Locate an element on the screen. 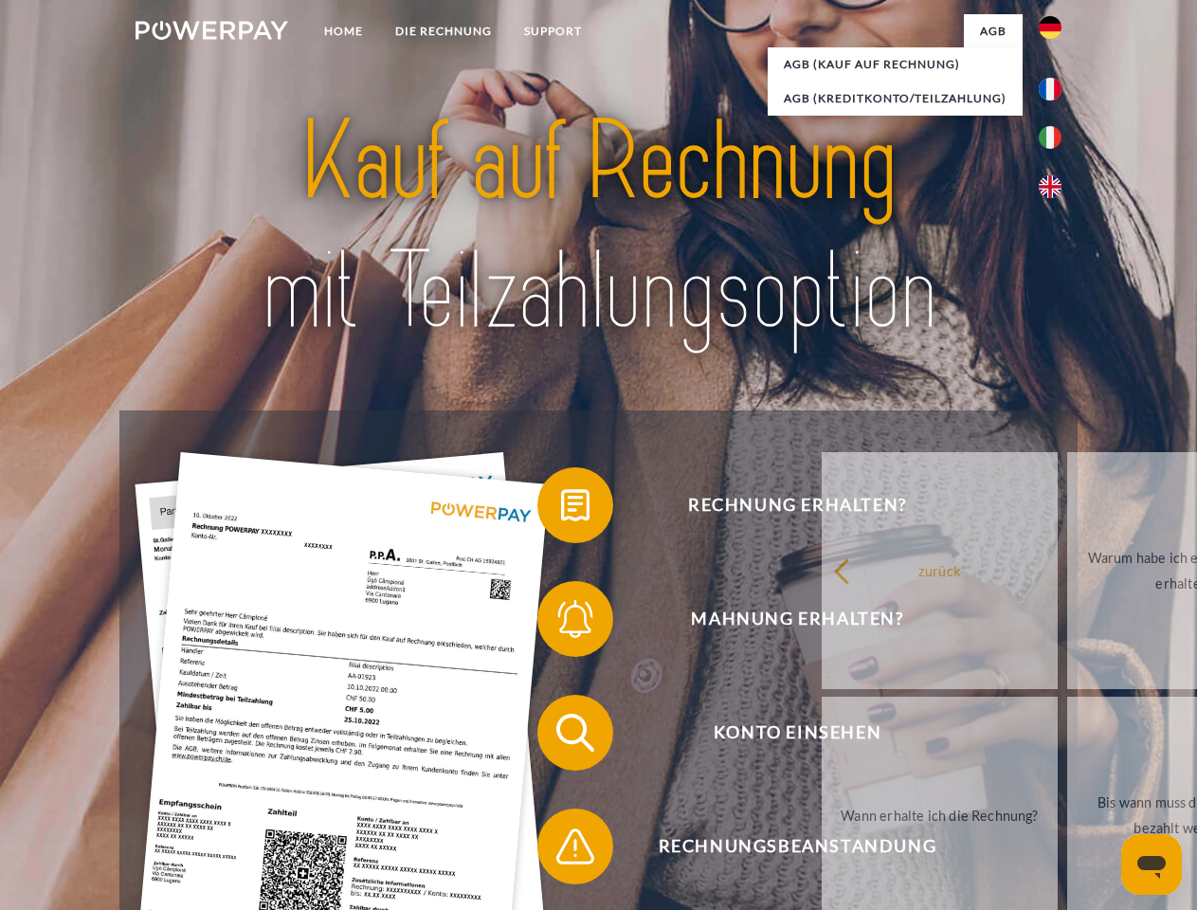  a: Home is located at coordinates (343, 31).